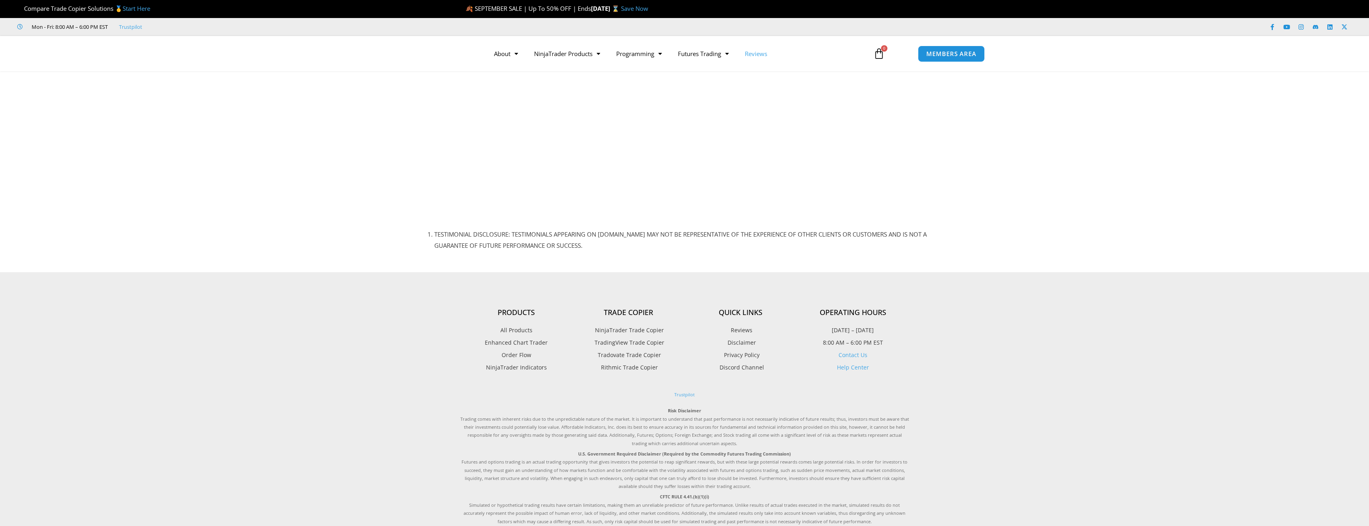 The width and height of the screenshot is (1369, 526). Describe the element at coordinates (675, 54) in the screenshot. I see `nav: Menu` at that location.